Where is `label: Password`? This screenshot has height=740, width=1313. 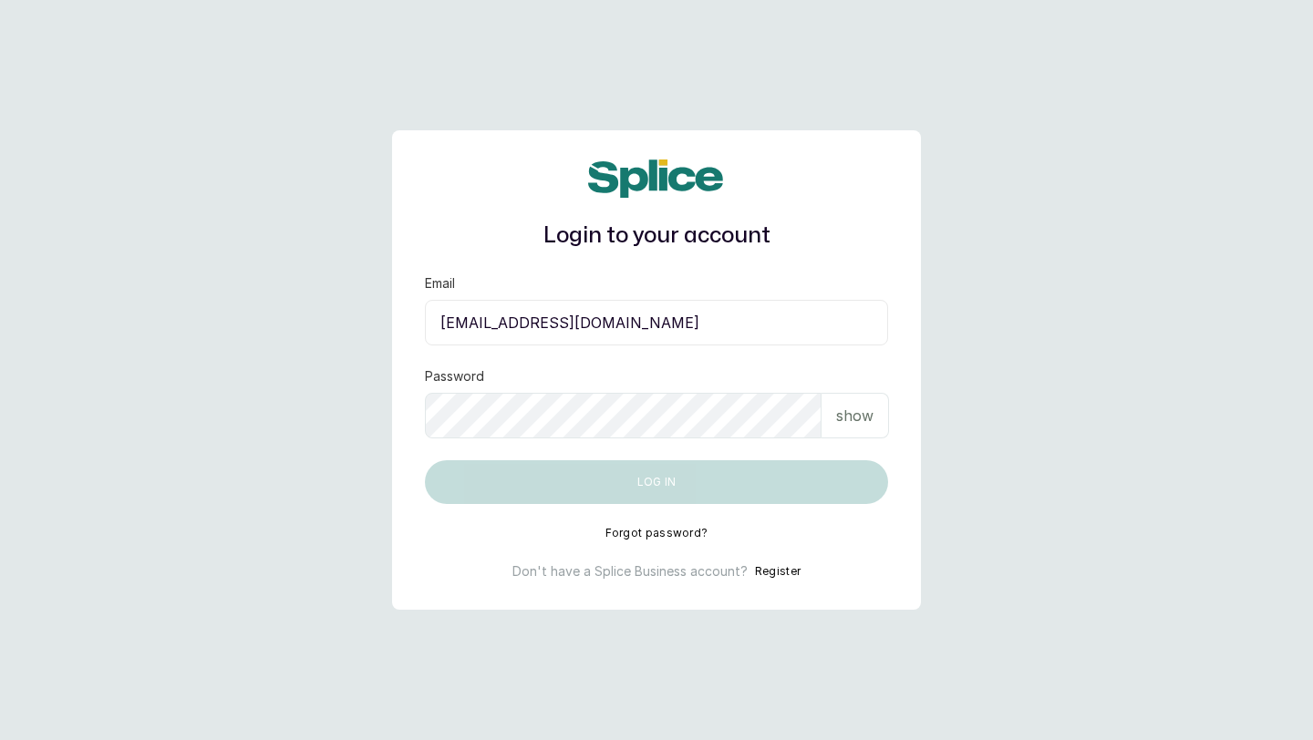
label: Password is located at coordinates (454, 377).